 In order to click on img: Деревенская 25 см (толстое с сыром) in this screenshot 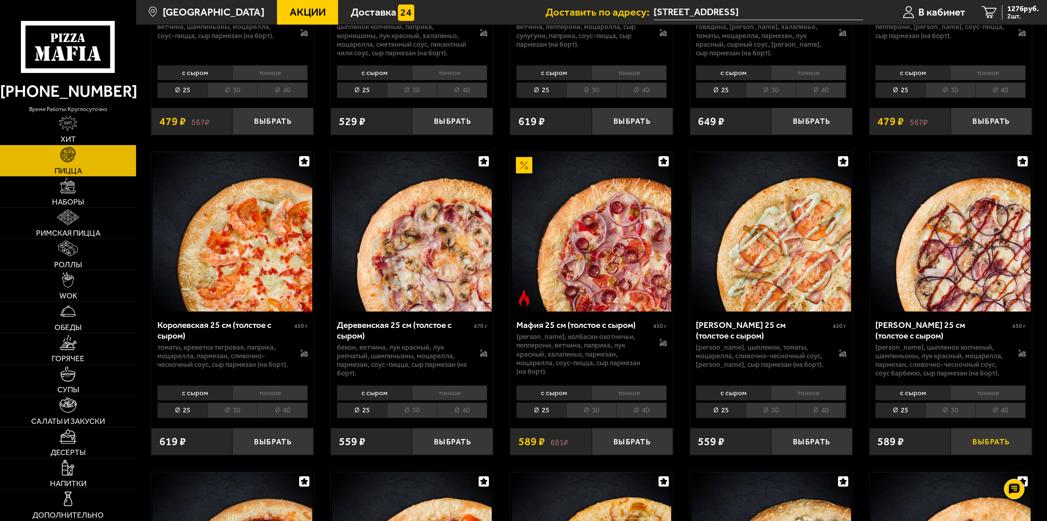, I will do `click(412, 232)`.